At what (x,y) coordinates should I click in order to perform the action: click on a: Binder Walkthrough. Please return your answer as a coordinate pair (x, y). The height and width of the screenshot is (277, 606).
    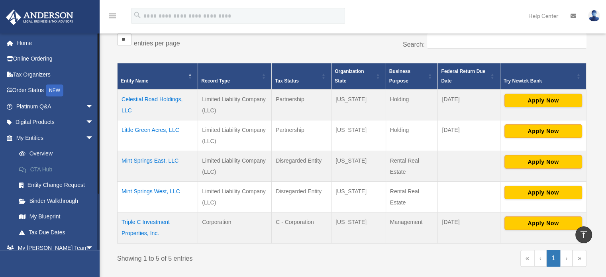
    Looking at the image, I should click on (58, 201).